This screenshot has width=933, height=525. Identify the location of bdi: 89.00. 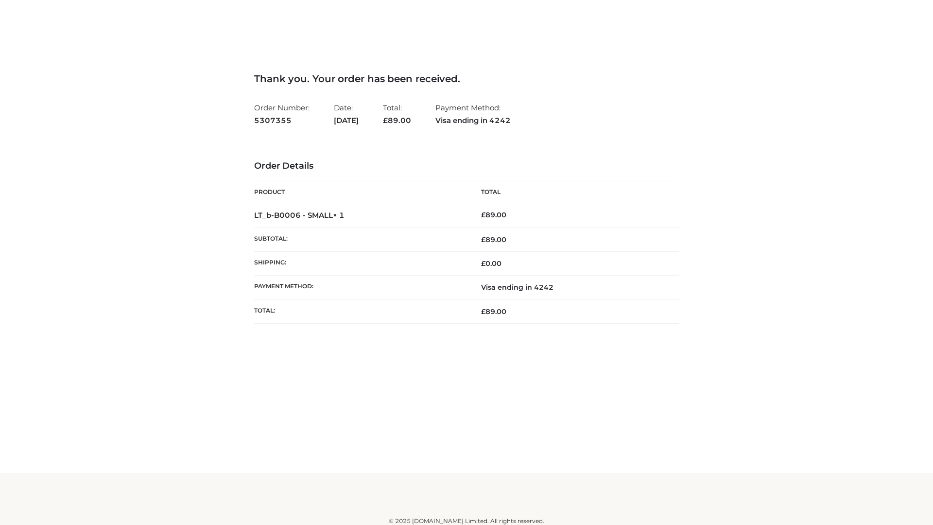
(494, 215).